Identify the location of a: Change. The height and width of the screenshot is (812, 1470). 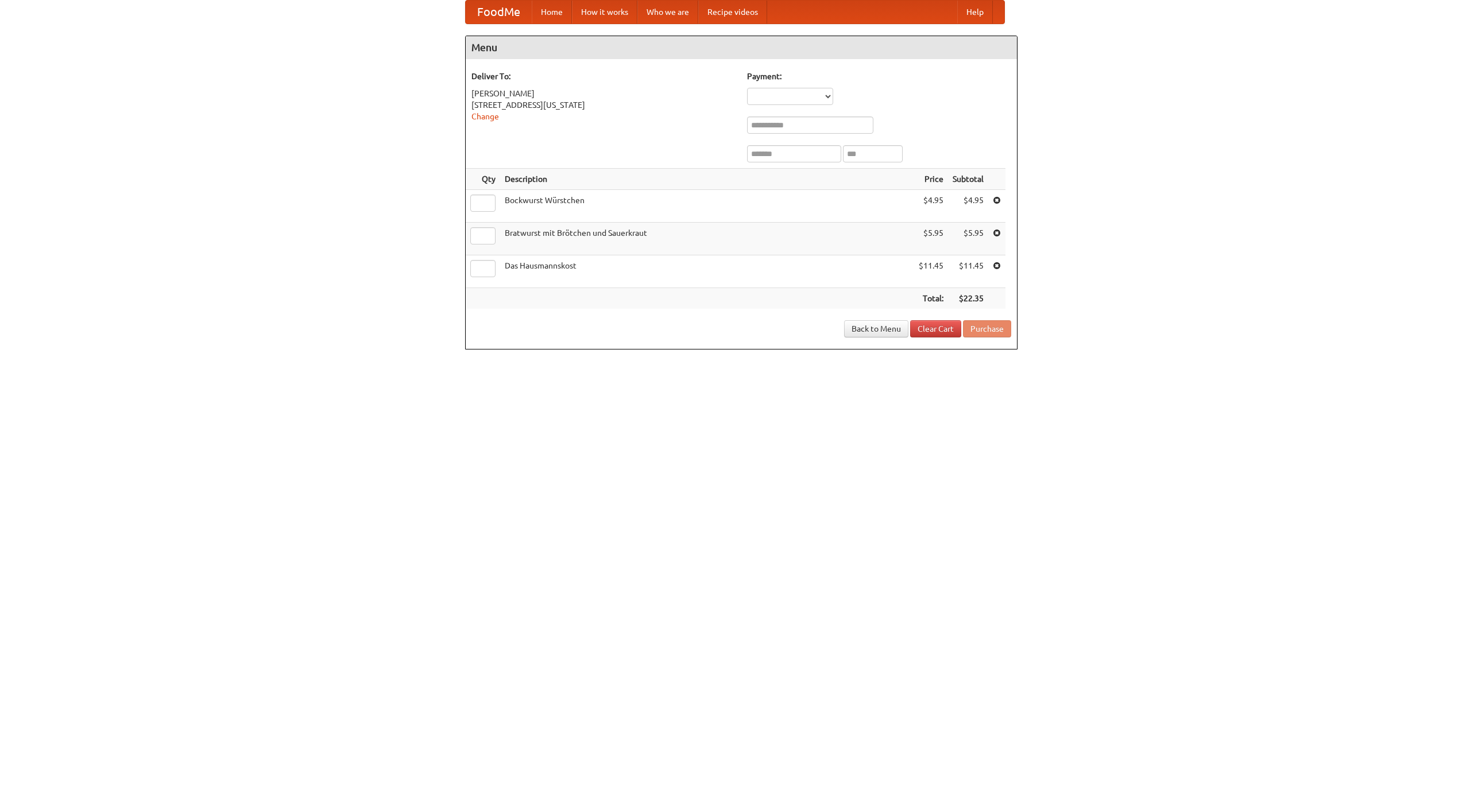
(485, 116).